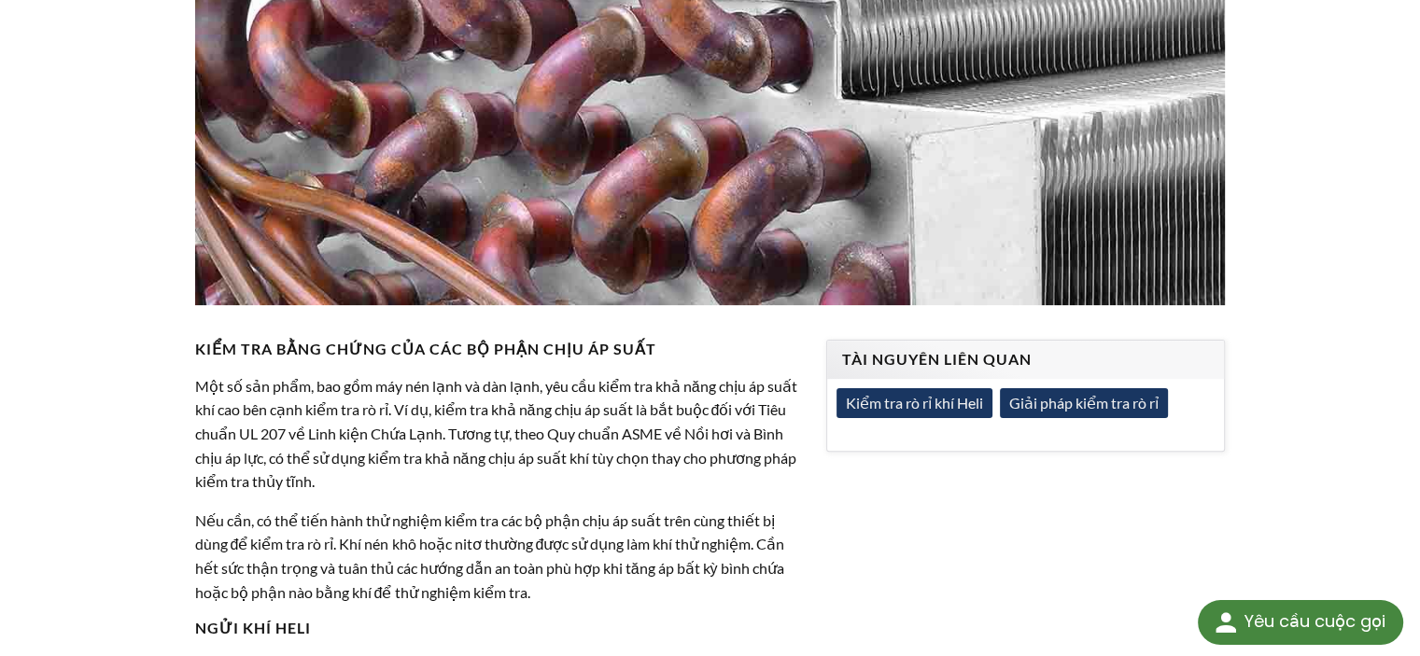  Describe the element at coordinates (496, 433) in the screenshot. I see `font: Một số sản phẩm, bao gồm máy nén lạnh và dàn lạnh, yêu cầu kiểm tra khả năng chịu áp suất khí cao...` at that location.